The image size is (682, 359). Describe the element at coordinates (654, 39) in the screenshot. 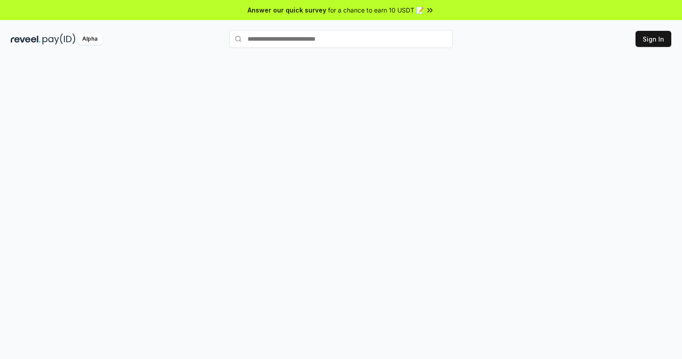

I see `button: Sign In` at that location.